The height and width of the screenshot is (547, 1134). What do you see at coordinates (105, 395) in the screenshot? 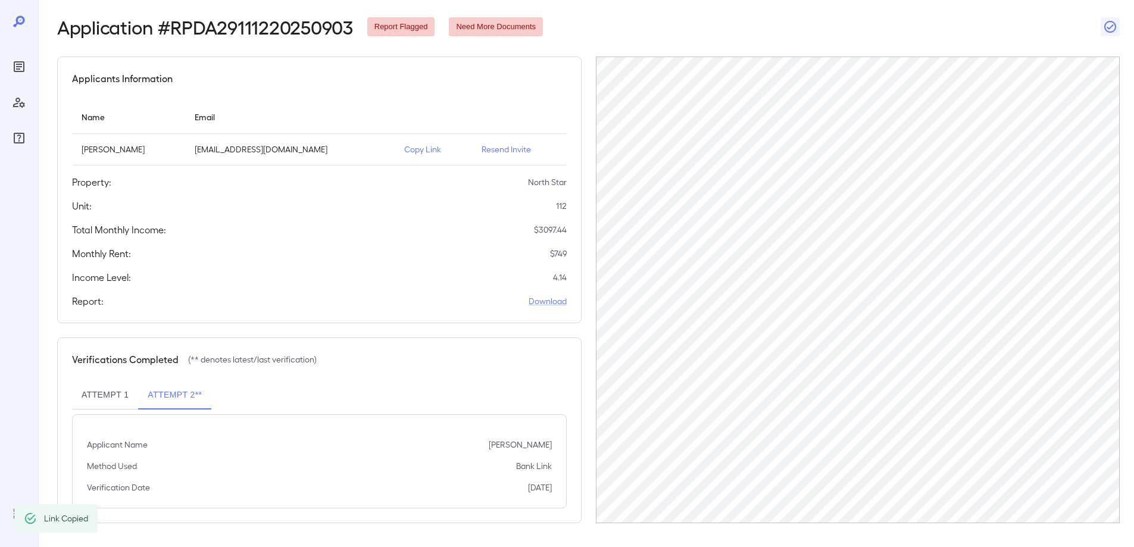
I see `button: Attempt 1` at bounding box center [105, 395].